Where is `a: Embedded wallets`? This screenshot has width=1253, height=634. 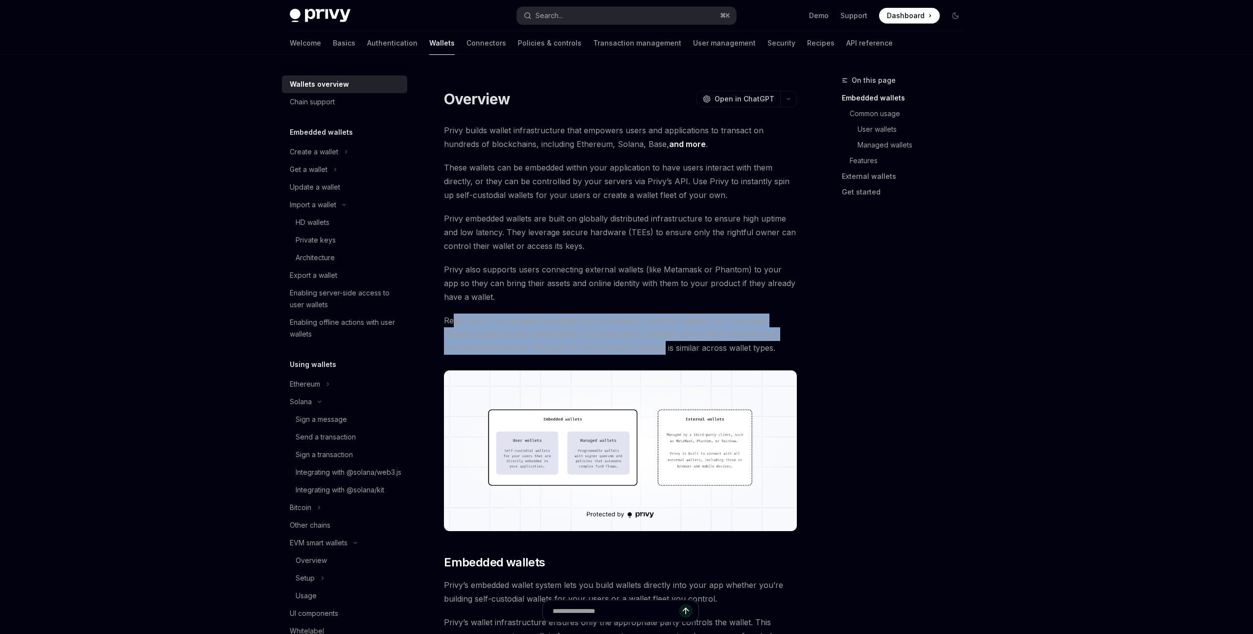
a: Embedded wallets is located at coordinates (907, 98).